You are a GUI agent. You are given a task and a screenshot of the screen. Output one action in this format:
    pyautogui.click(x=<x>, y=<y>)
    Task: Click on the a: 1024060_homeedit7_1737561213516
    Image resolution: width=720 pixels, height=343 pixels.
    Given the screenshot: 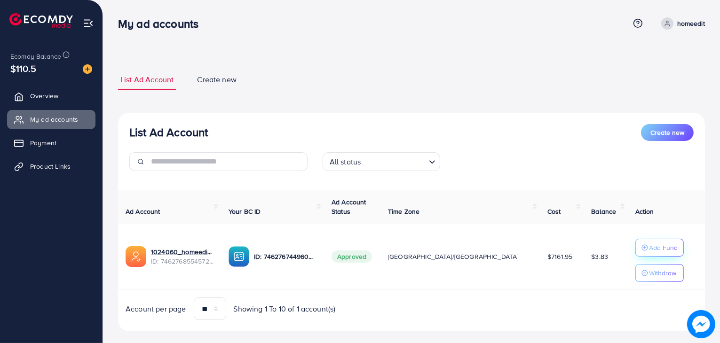 What is the action you would take?
    pyautogui.click(x=182, y=252)
    